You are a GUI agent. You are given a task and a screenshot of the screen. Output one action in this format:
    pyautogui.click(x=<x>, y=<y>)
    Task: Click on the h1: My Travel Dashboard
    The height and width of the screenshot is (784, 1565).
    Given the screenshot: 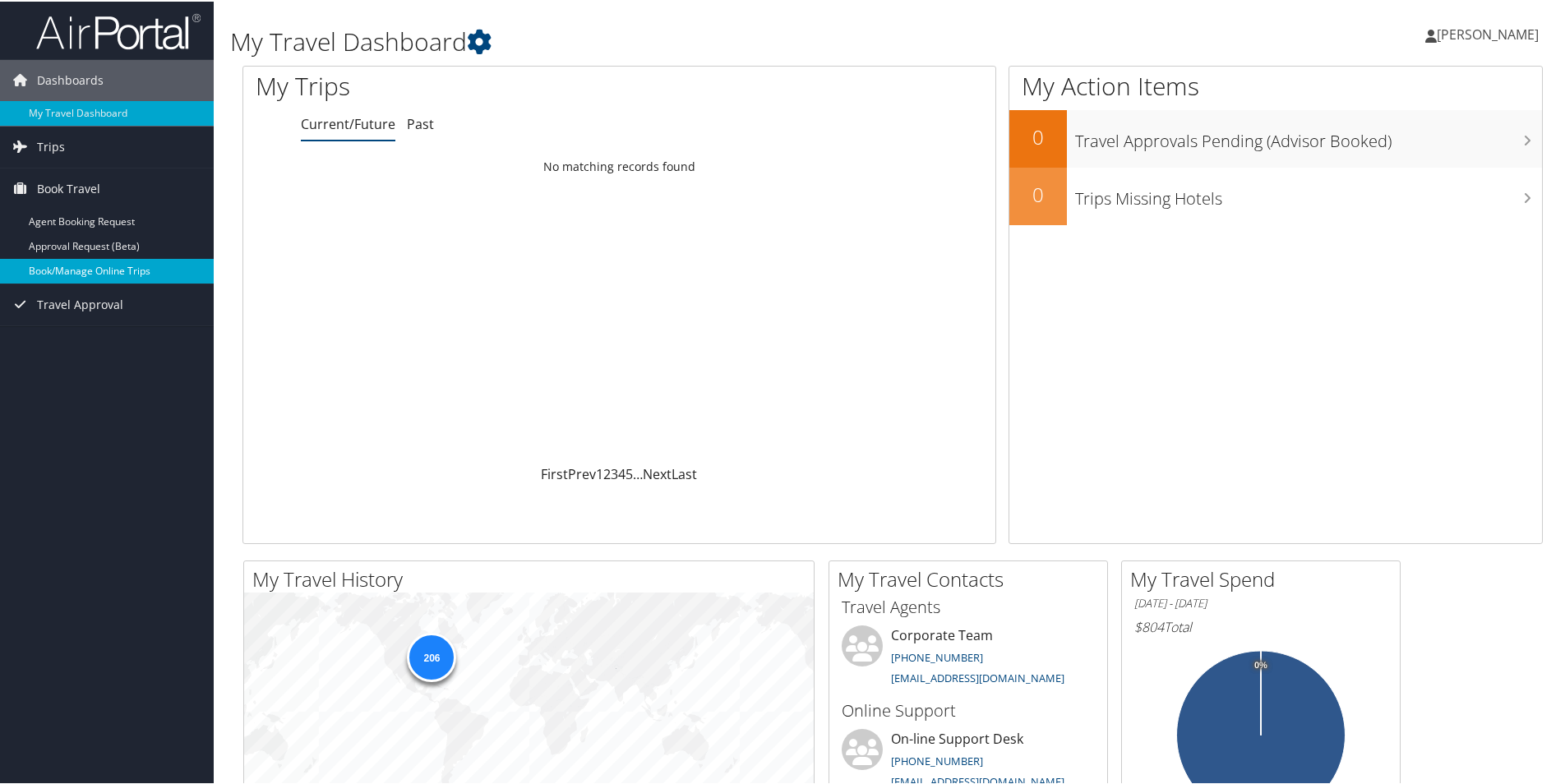 What is the action you would take?
    pyautogui.click(x=672, y=40)
    